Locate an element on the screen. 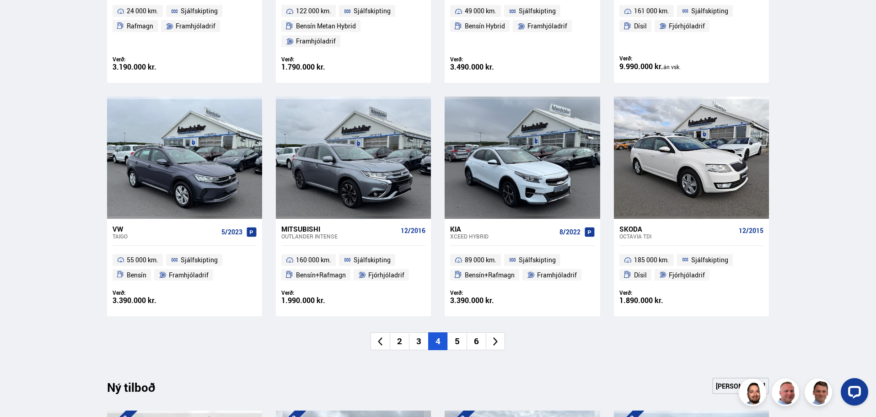 The height and width of the screenshot is (417, 876). span: 55 000 km. is located at coordinates (142, 260).